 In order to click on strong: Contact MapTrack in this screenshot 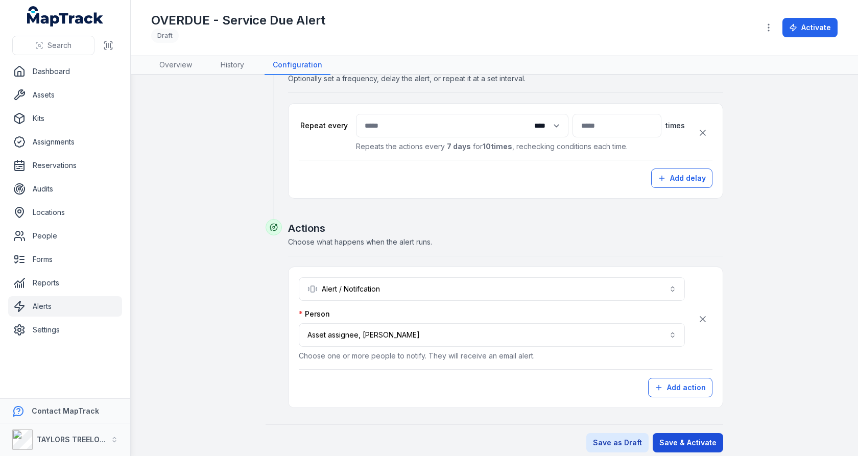, I will do `click(65, 411)`.